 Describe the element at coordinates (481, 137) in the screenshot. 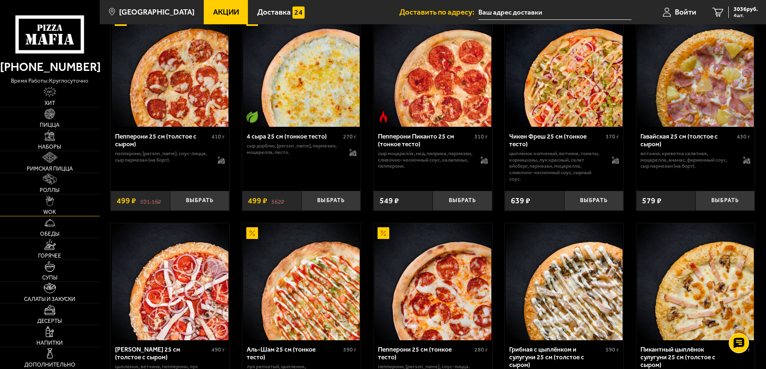

I see `span: 310 г` at that location.